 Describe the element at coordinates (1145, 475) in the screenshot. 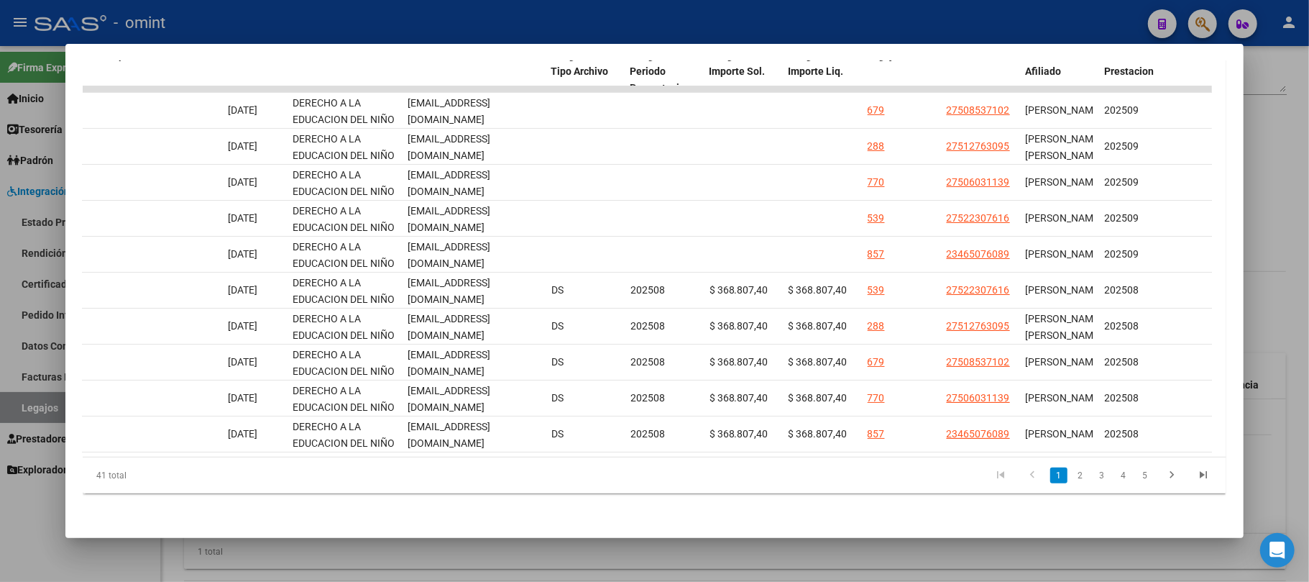

I see `li: page 5` at that location.